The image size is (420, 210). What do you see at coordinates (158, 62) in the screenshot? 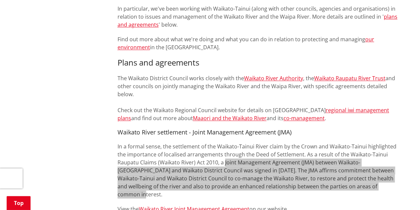
I see `span: Plans and agreements` at bounding box center [158, 62].